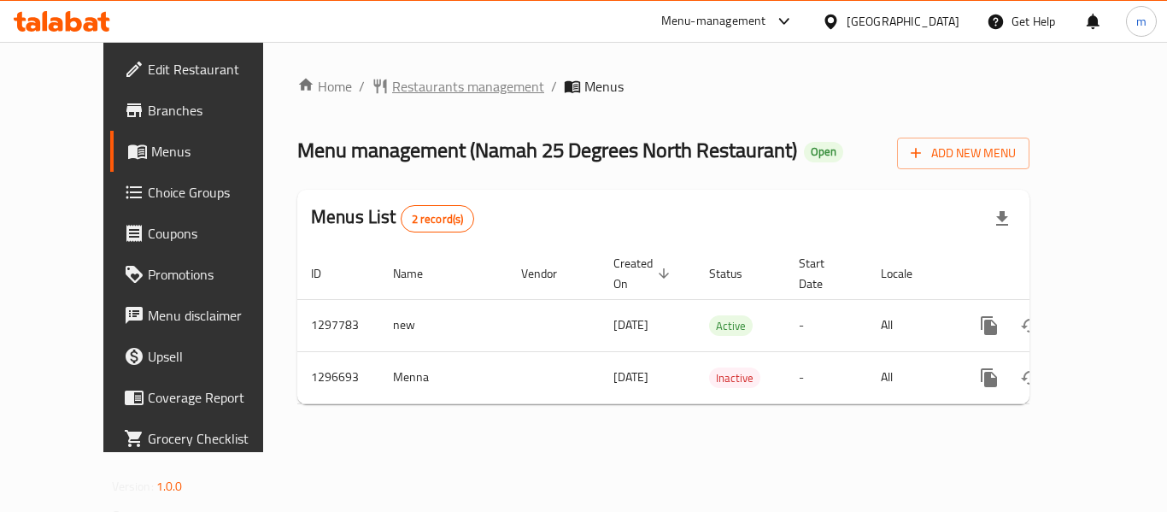 The width and height of the screenshot is (1167, 512). What do you see at coordinates (216, 69) in the screenshot?
I see `span: Edit Restaurant` at bounding box center [216, 69].